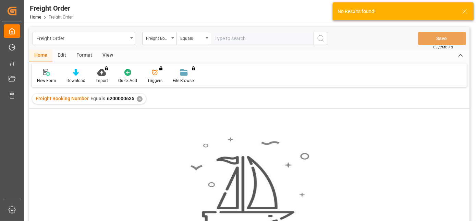 The width and height of the screenshot is (476, 221). Describe the element at coordinates (76, 81) in the screenshot. I see `div: Download` at that location.